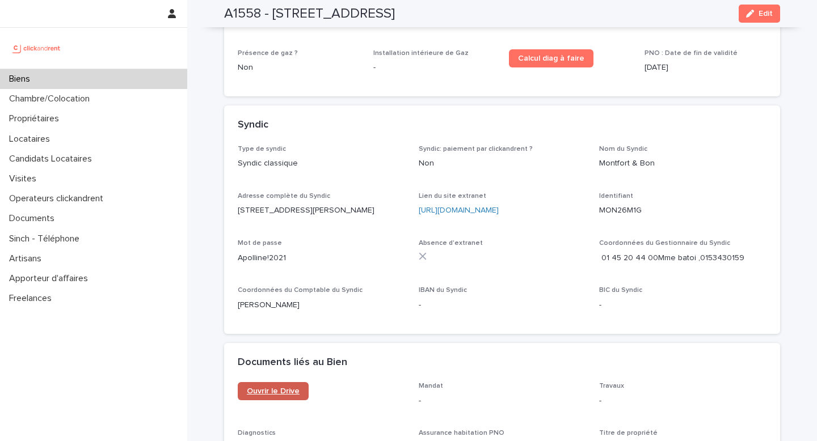 The width and height of the screenshot is (817, 441). What do you see at coordinates (664, 243) in the screenshot?
I see `span: Coordonnées du Gestionnaire du Syndic` at bounding box center [664, 243].